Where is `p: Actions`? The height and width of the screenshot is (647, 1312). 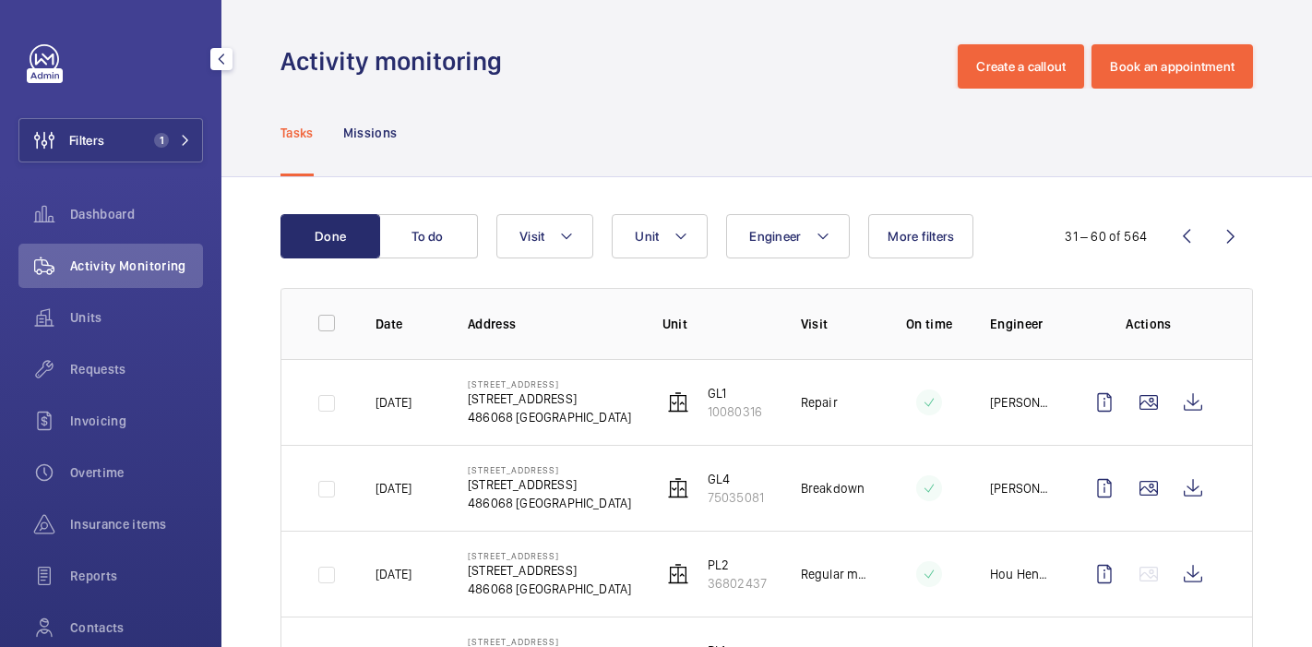
p: Actions is located at coordinates (1149, 324).